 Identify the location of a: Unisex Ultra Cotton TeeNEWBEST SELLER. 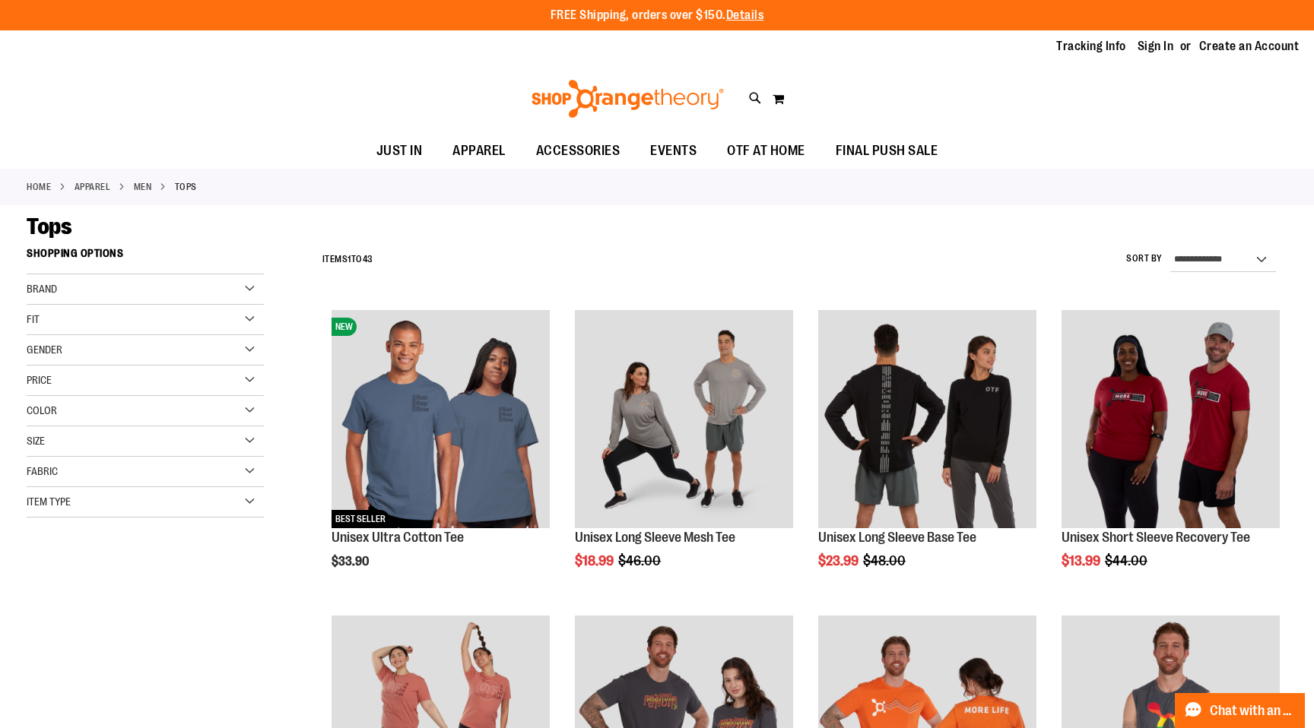
(440, 420).